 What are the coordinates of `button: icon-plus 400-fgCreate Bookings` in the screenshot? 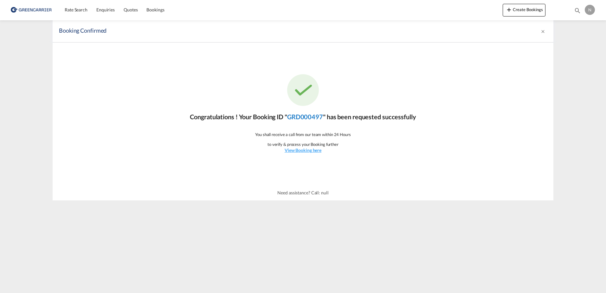 It's located at (524, 10).